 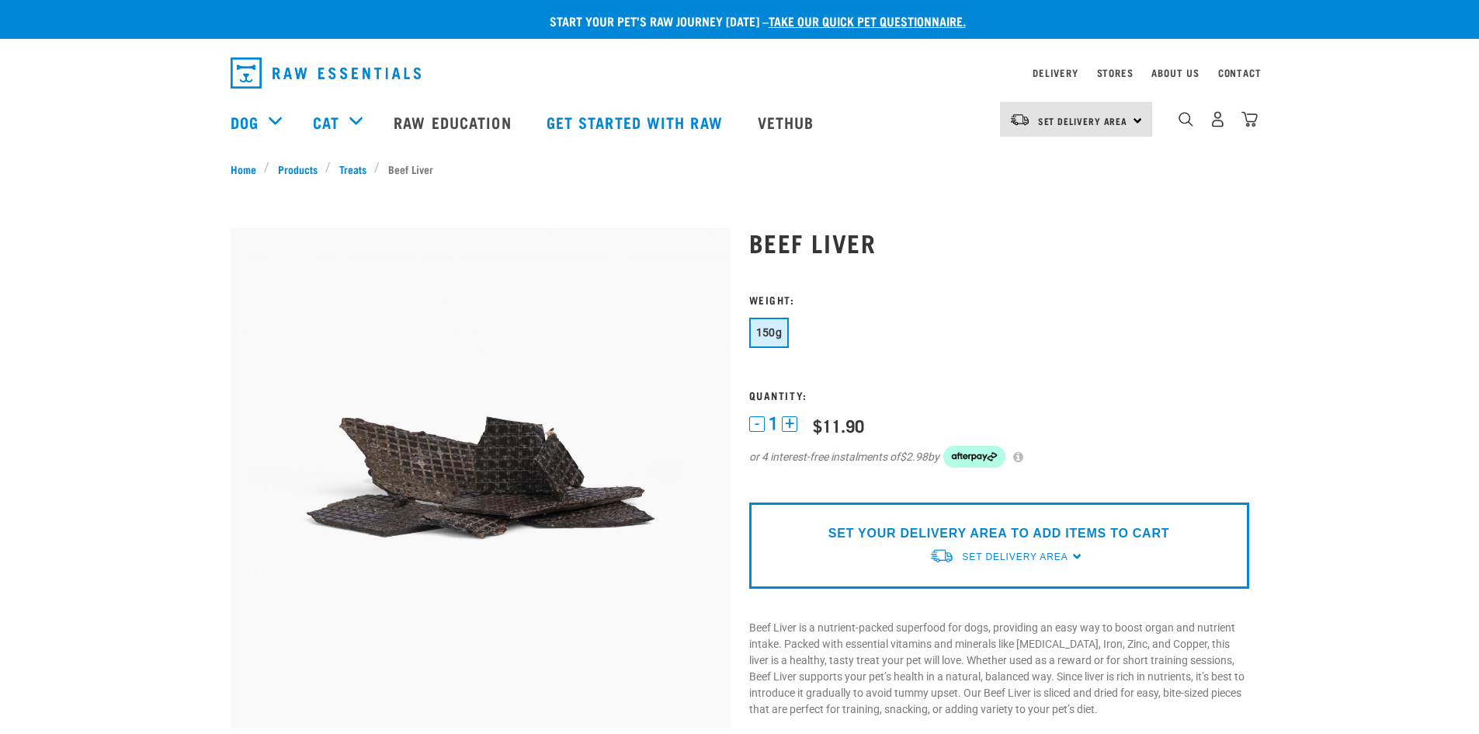 I want to click on a: About Us, so click(x=1175, y=72).